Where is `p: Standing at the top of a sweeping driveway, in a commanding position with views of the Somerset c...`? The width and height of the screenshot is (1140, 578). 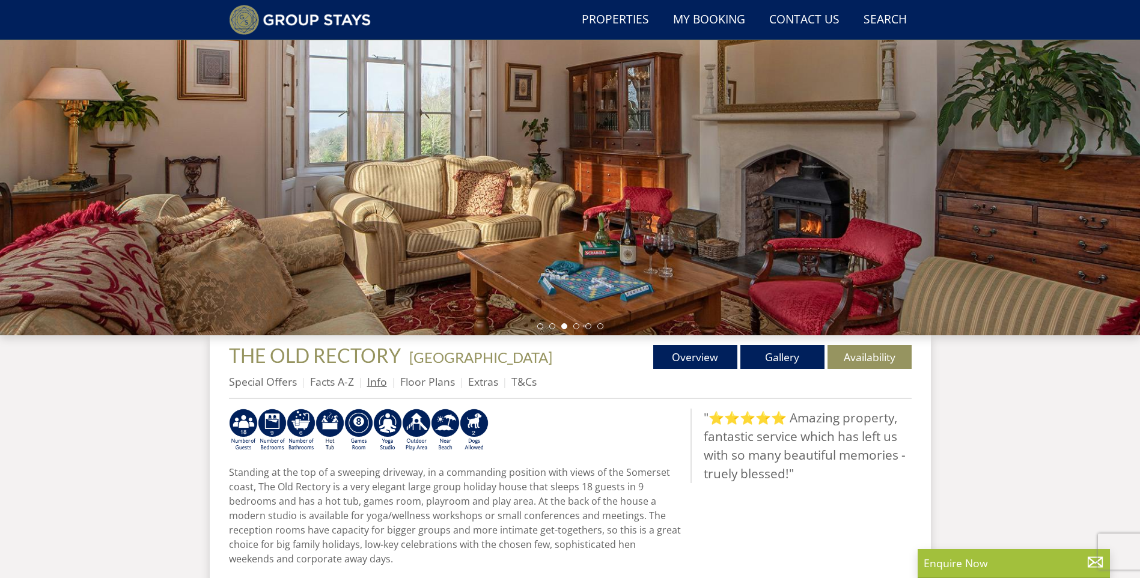
p: Standing at the top of a sweeping driveway, in a commanding position with views of the Somerset c... is located at coordinates (455, 516).